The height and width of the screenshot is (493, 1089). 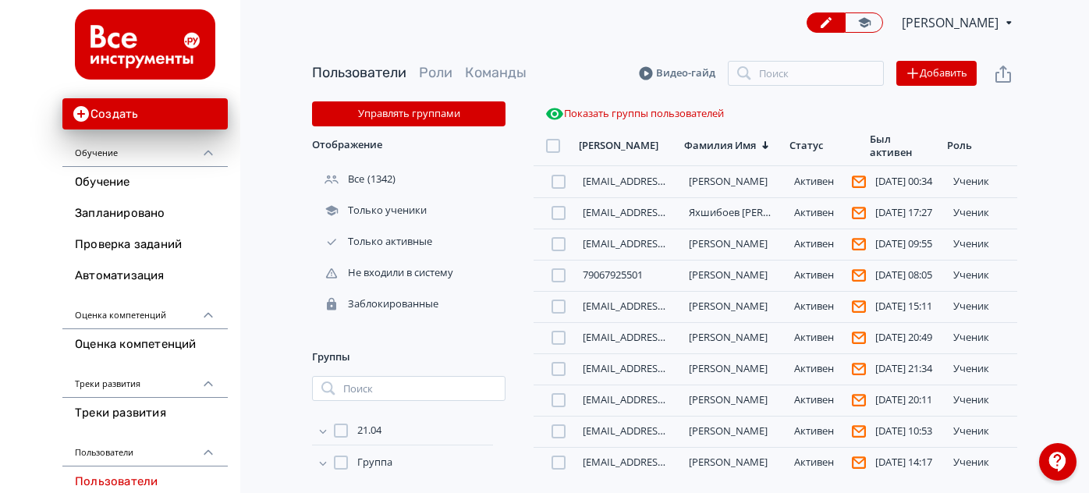 I want to click on div: Треки развития, so click(x=145, y=379).